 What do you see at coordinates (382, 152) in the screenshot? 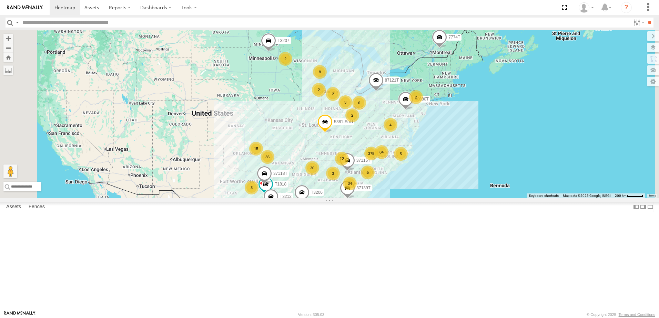
I see `div: 84` at bounding box center [382, 152].